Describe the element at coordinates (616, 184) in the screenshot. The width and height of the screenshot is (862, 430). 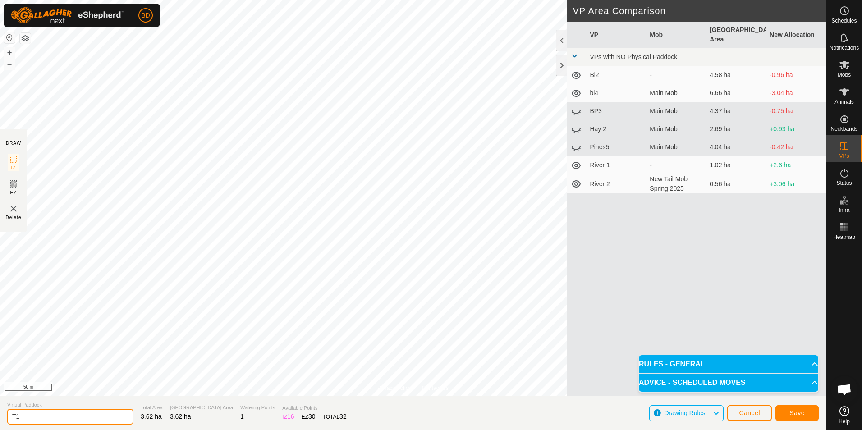
I see `td: River 2` at that location.